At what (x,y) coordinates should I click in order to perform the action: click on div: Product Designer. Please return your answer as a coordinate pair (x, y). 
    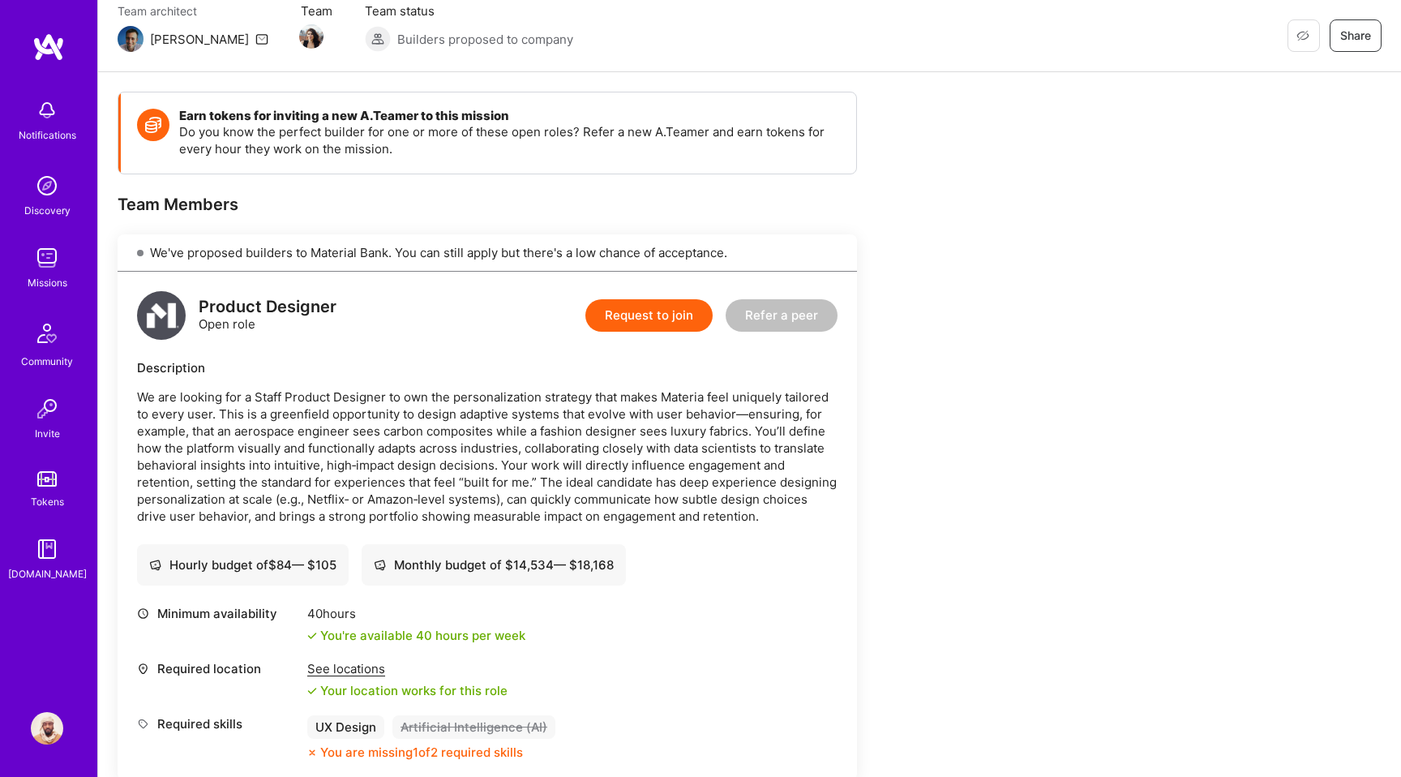
    Looking at the image, I should click on (268, 307).